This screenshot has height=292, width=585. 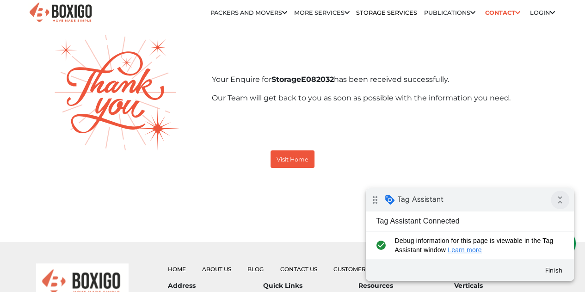 I want to click on a: More services, so click(x=322, y=12).